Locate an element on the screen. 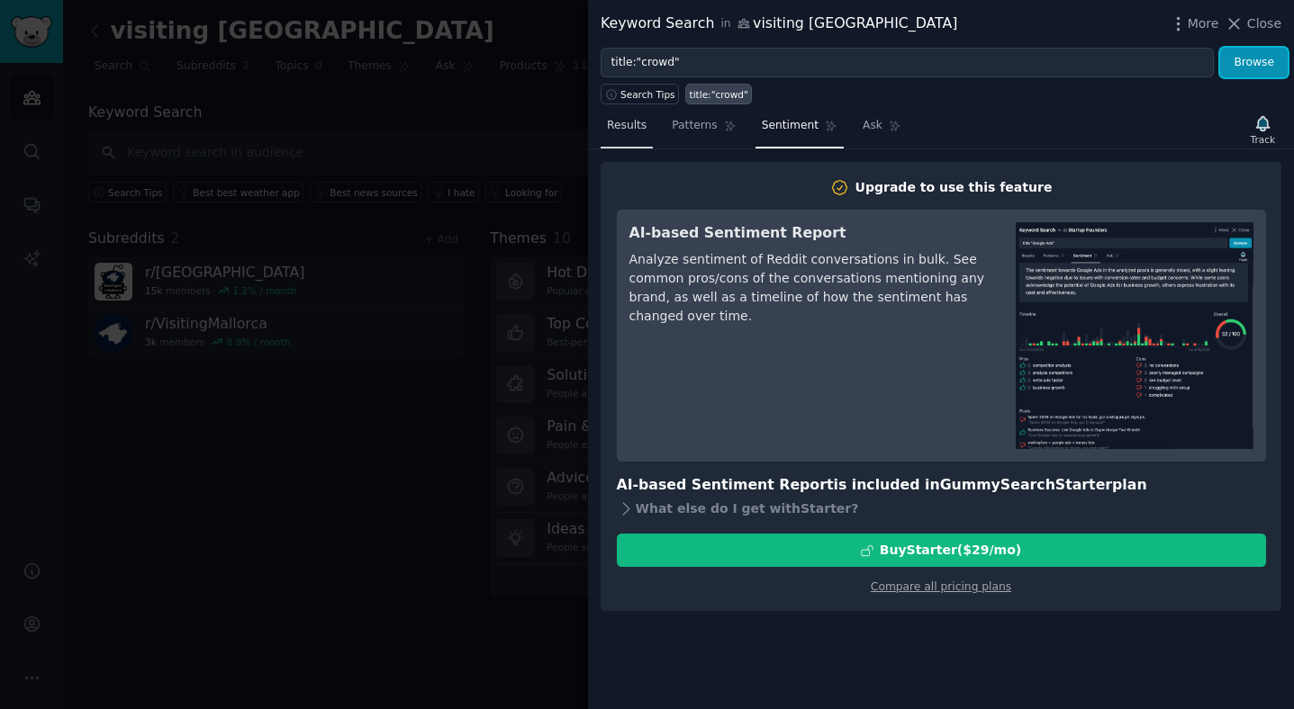 The image size is (1294, 709). span: Sentiment is located at coordinates (790, 126).